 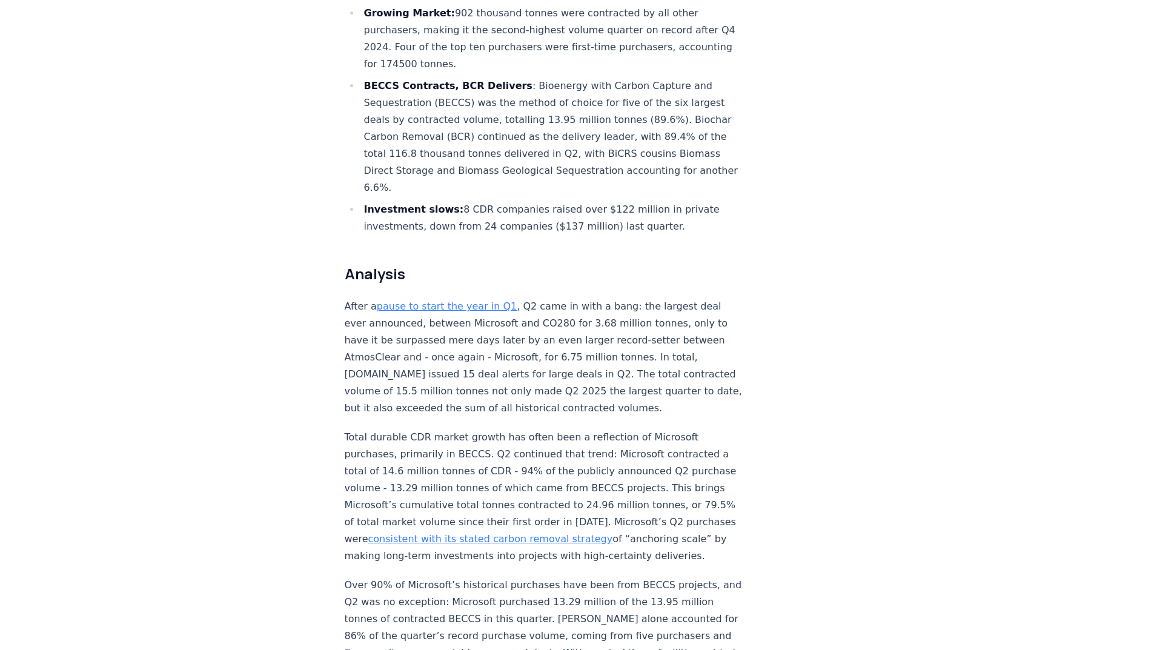 I want to click on p: After a , Q2 came in with a bang: the largest deal ever announced, between Microsoft and CO280 fo..., so click(x=545, y=357).